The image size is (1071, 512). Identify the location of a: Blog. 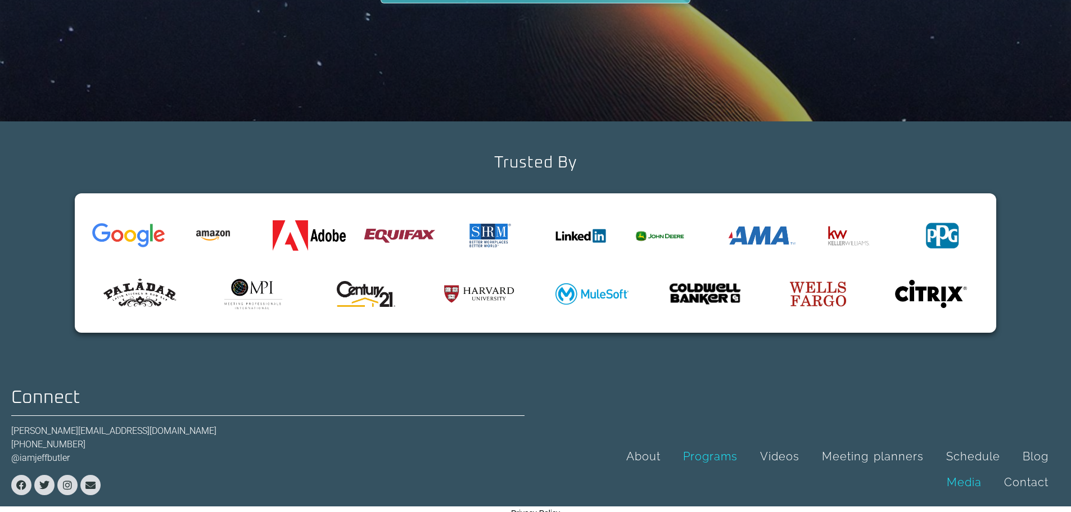
(1035, 456).